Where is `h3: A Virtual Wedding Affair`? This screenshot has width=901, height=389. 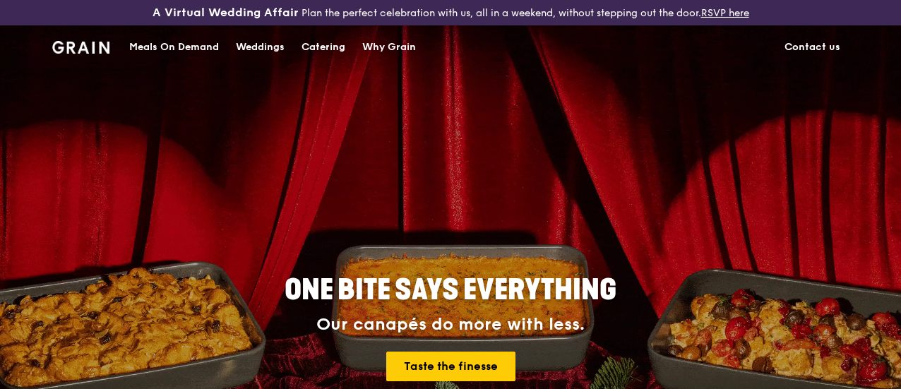 h3: A Virtual Wedding Affair is located at coordinates (225, 13).